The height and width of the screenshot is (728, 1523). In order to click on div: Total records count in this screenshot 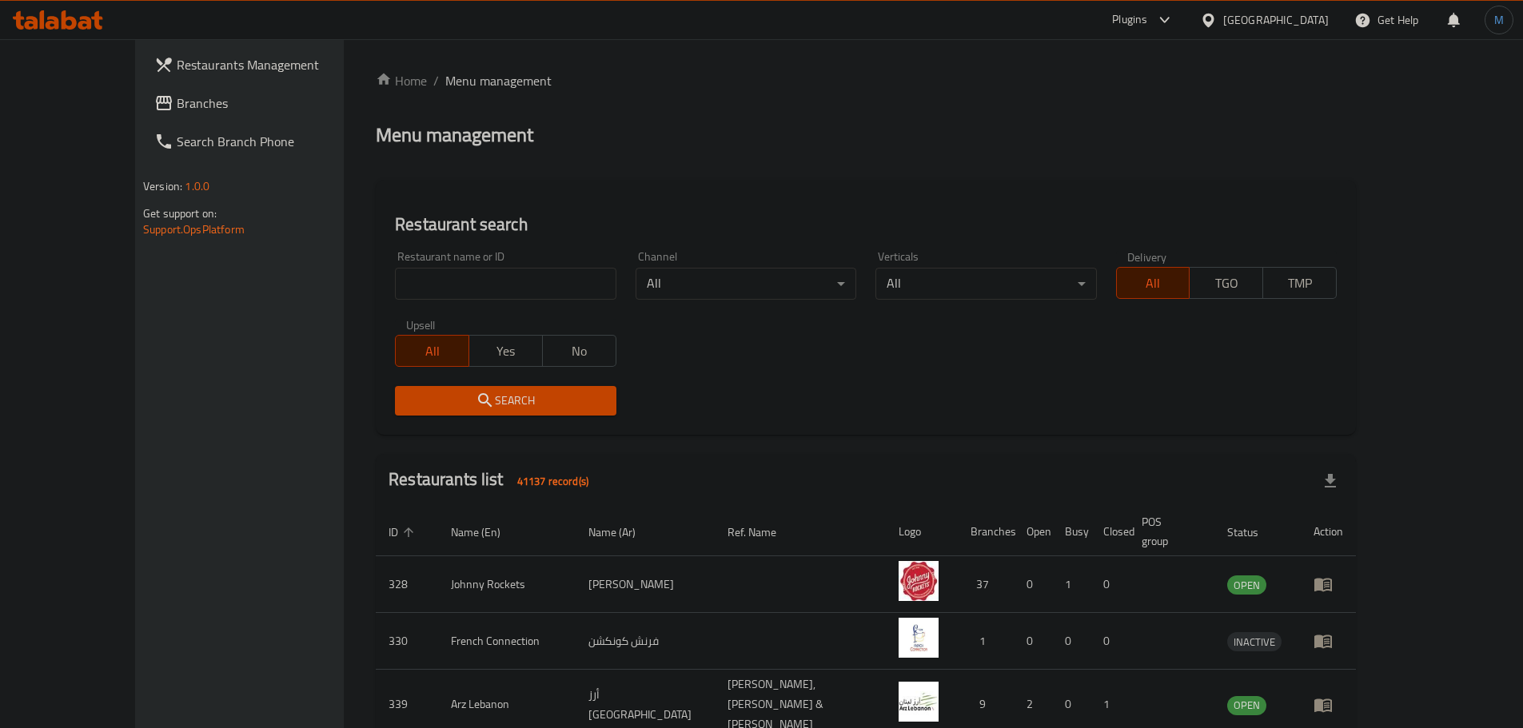, I will do `click(553, 481)`.